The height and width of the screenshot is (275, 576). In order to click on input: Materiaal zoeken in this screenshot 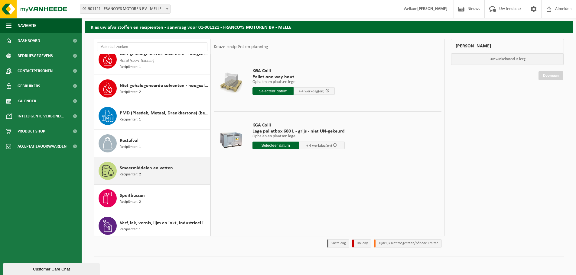, I will do `click(152, 47)`.